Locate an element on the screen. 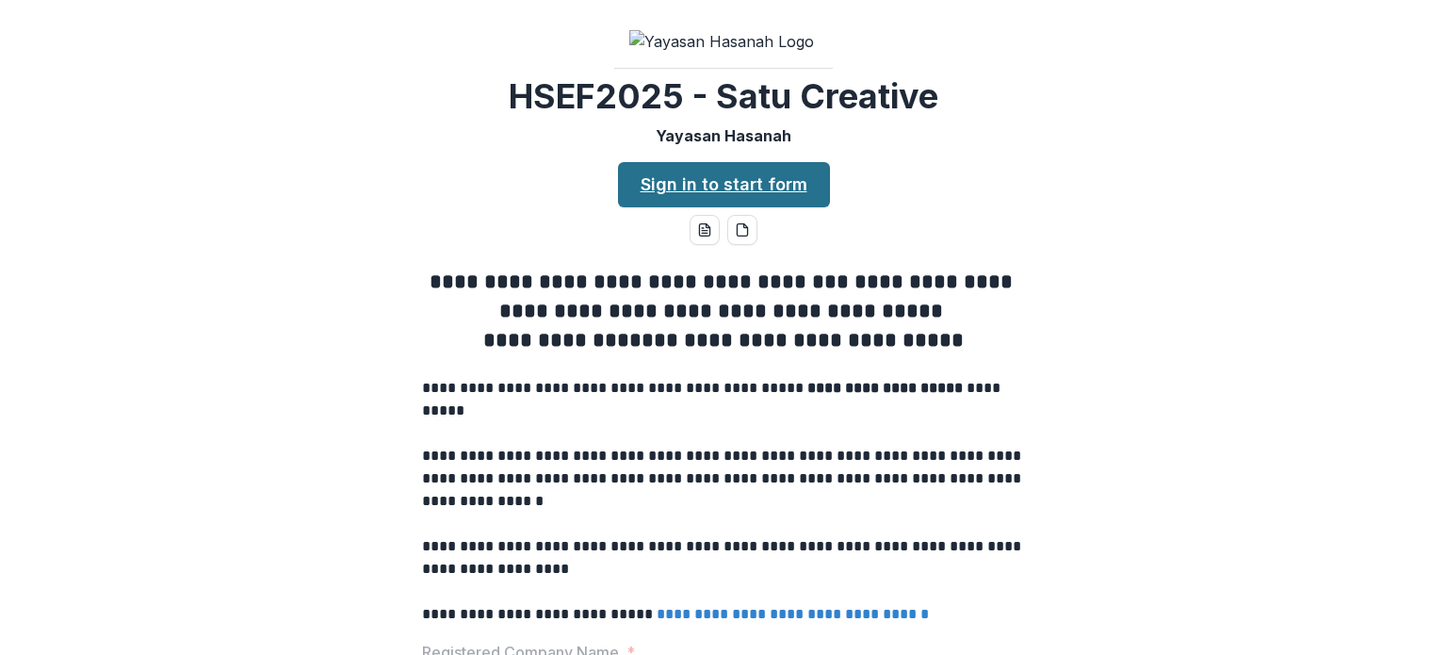 The image size is (1447, 655). h2: HSEF2025 - Satu Creative is located at coordinates (724, 96).